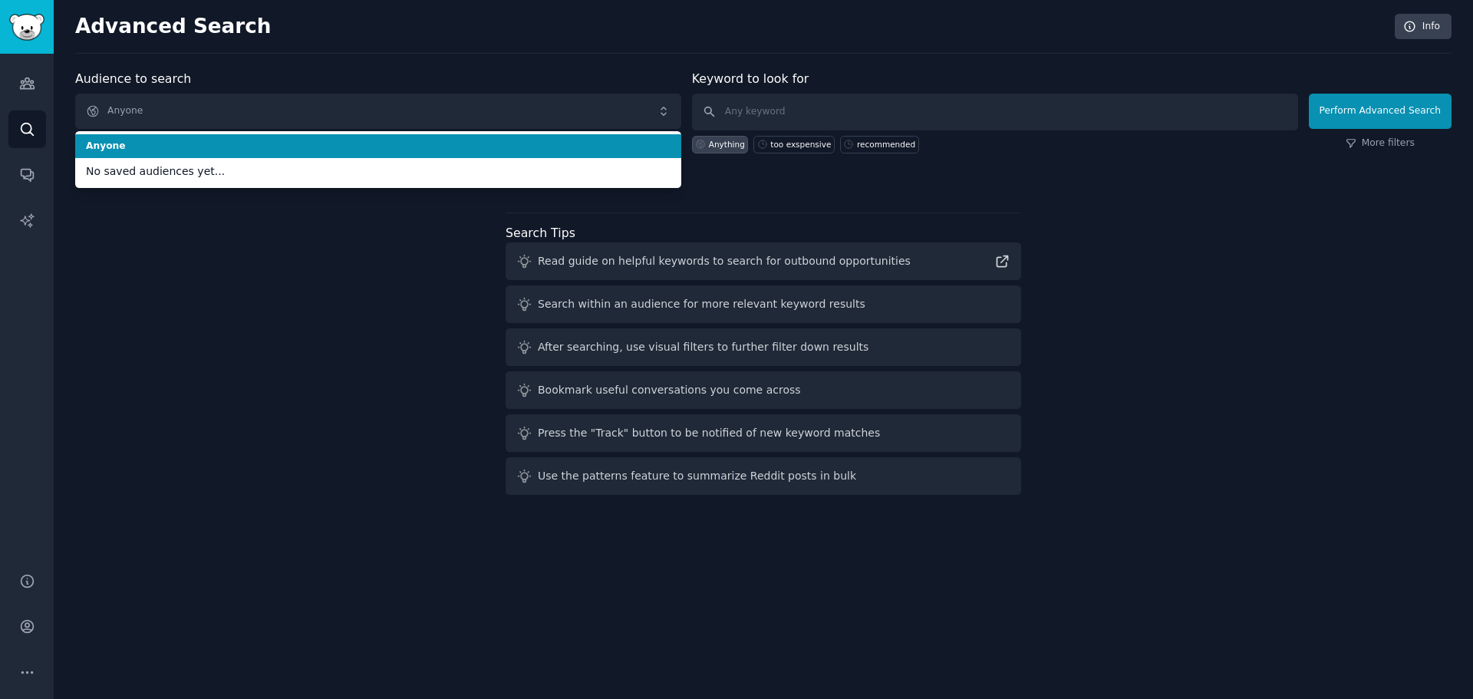  What do you see at coordinates (1380, 111) in the screenshot?
I see `button: Perform Advanced Search` at bounding box center [1380, 111].